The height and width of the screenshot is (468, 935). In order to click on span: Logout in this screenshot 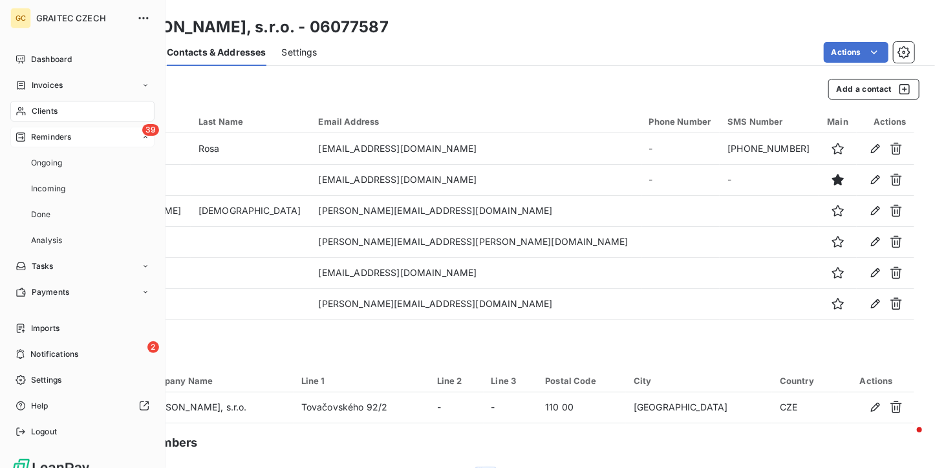, I will do `click(44, 432)`.